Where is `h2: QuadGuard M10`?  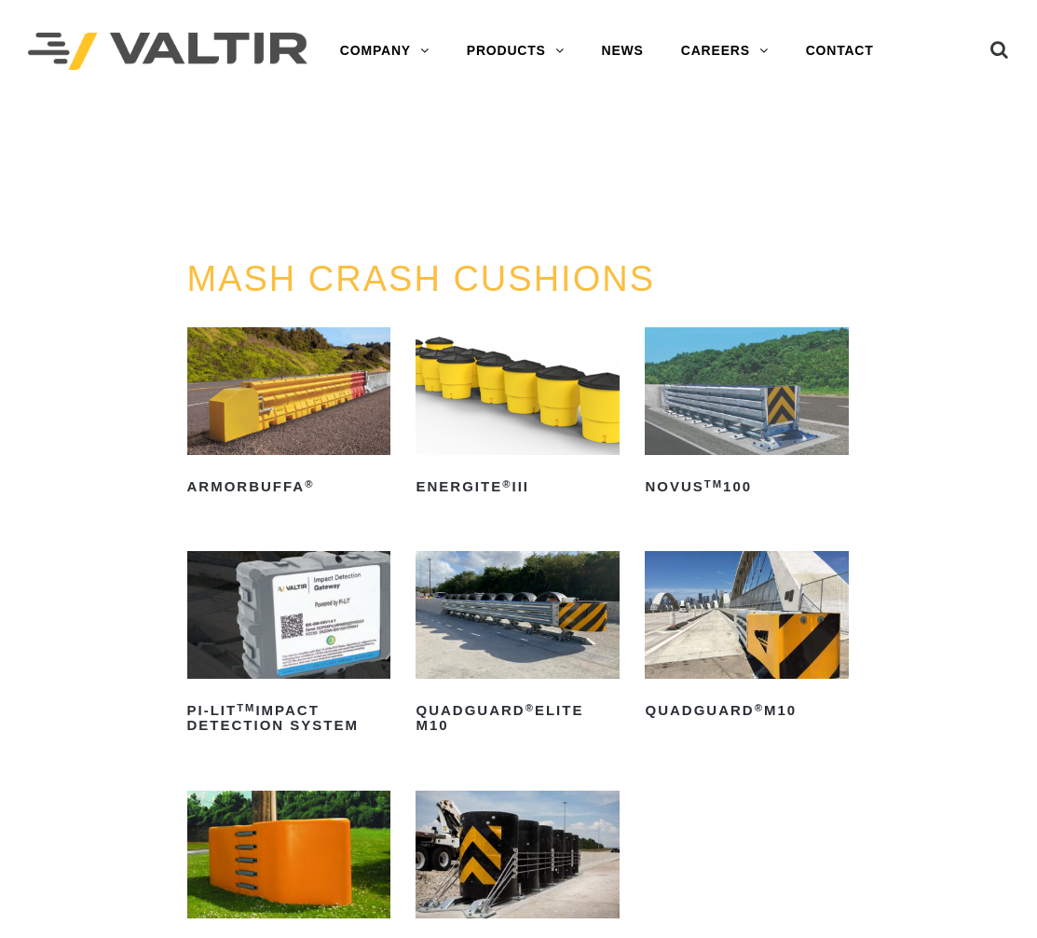 h2: QuadGuard M10 is located at coordinates (747, 710).